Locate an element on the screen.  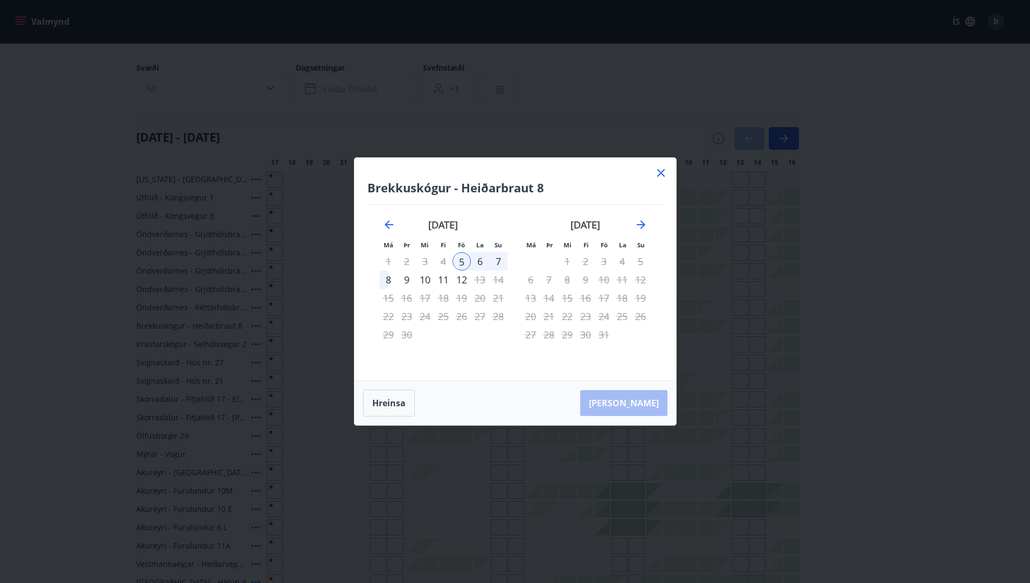
td: Not available. mánudagur, 15. september 2025 is located at coordinates (389, 298).